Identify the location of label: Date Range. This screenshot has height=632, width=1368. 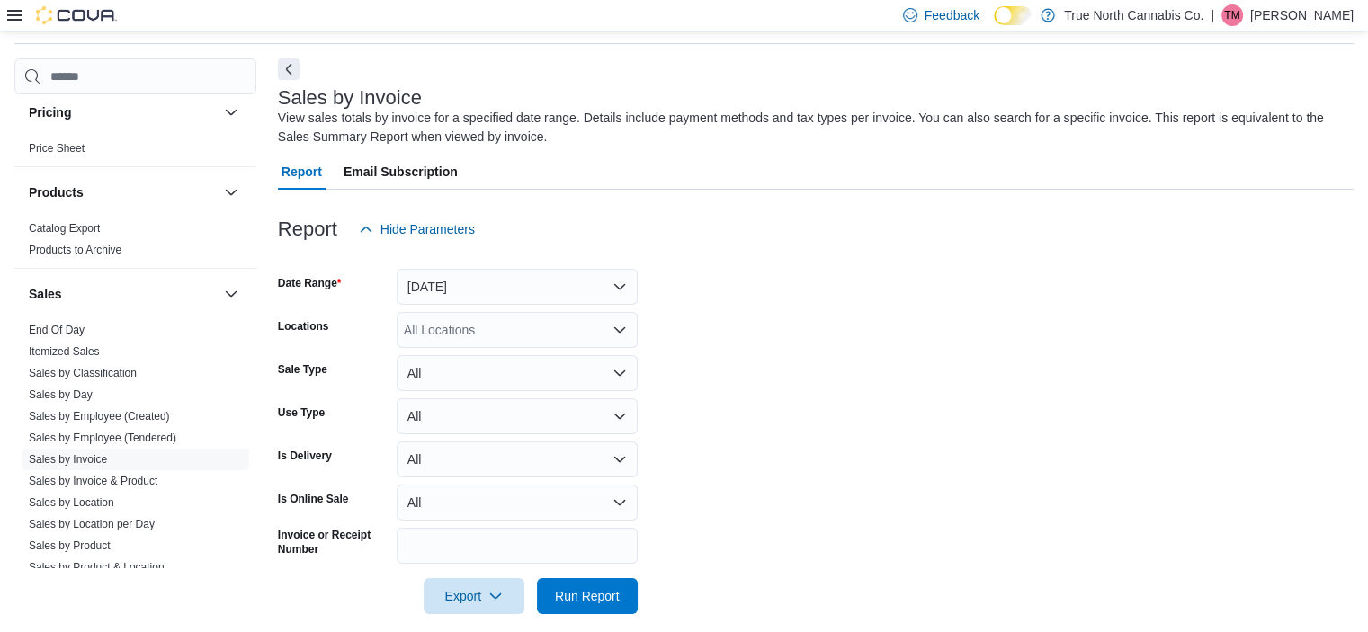
(309, 283).